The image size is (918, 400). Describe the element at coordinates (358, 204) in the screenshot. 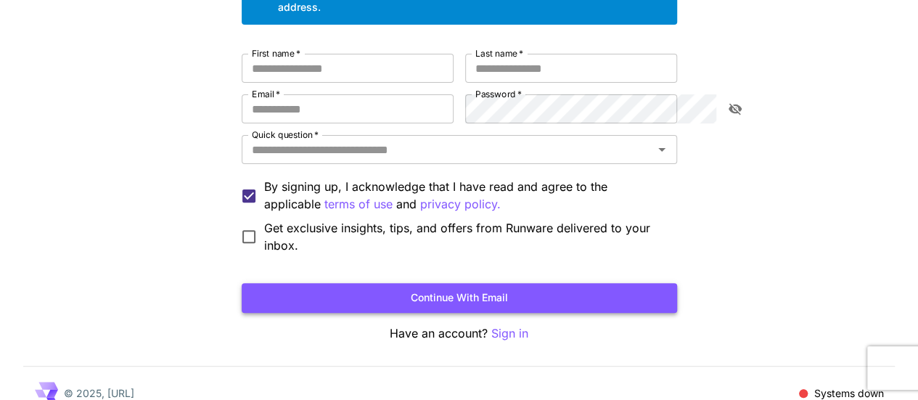

I see `button: By signing up, I acknowledge that I have read and agree to the applicable and privacy policy.` at that location.